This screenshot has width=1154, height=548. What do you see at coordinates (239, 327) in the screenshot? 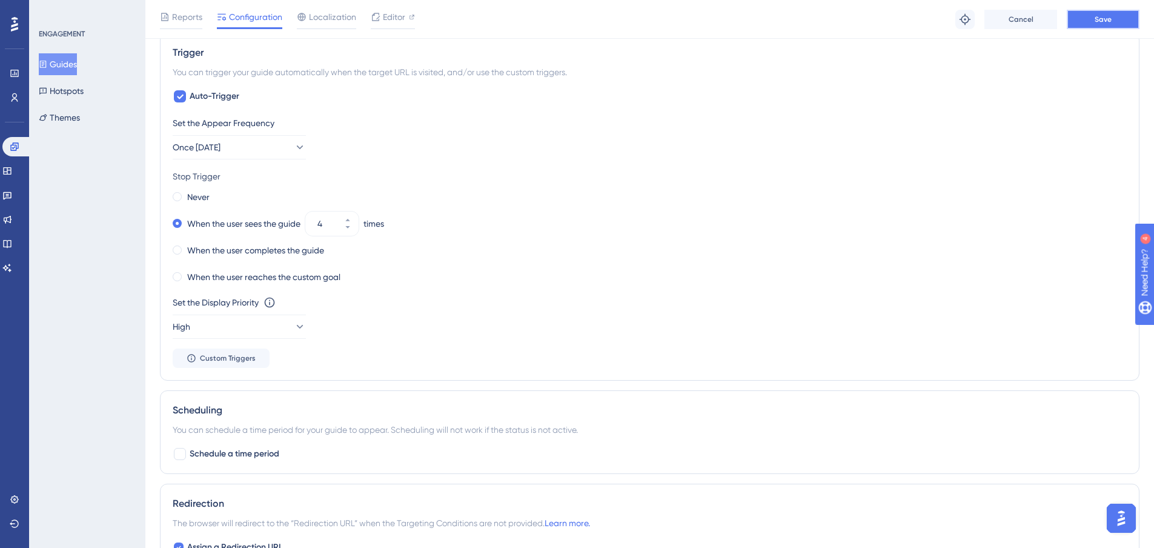
I see `button: High` at bounding box center [239, 327].